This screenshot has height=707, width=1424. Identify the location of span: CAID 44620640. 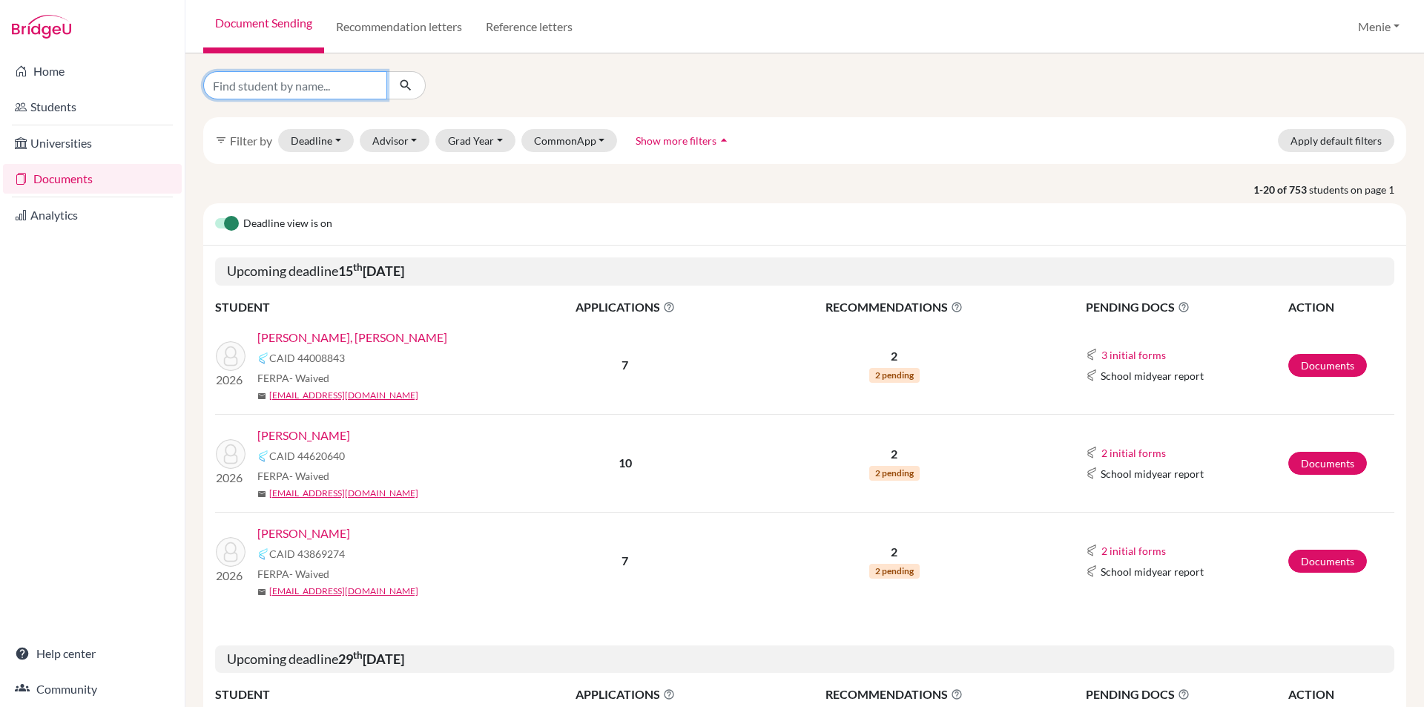
(307, 456).